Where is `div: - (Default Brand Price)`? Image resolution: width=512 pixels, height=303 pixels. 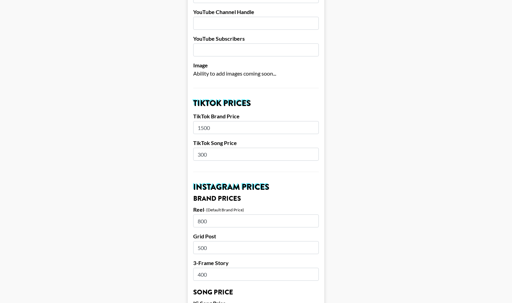
div: - (Default Brand Price) is located at coordinates (224, 209).